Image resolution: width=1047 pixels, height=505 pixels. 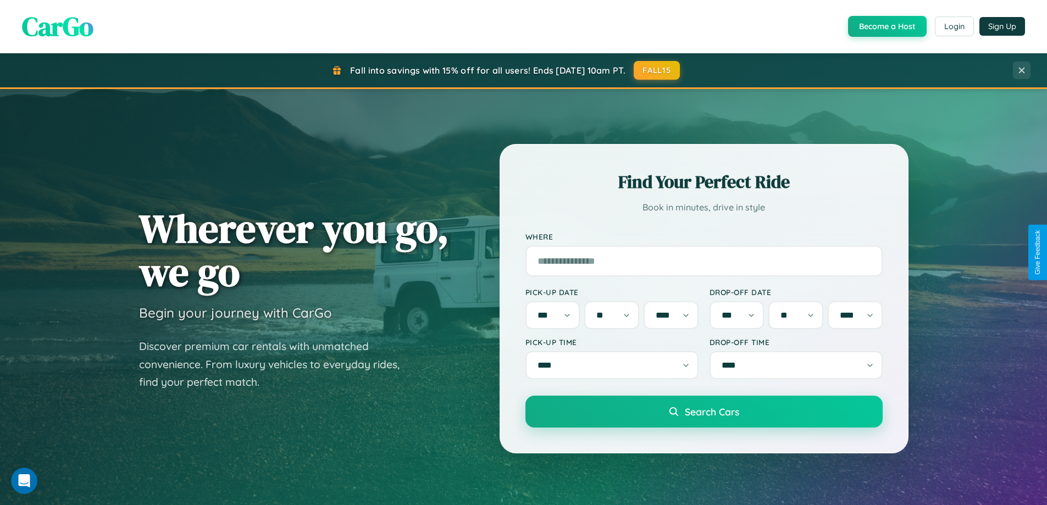 What do you see at coordinates (1038, 252) in the screenshot?
I see `div: Give Feedback` at bounding box center [1038, 252].